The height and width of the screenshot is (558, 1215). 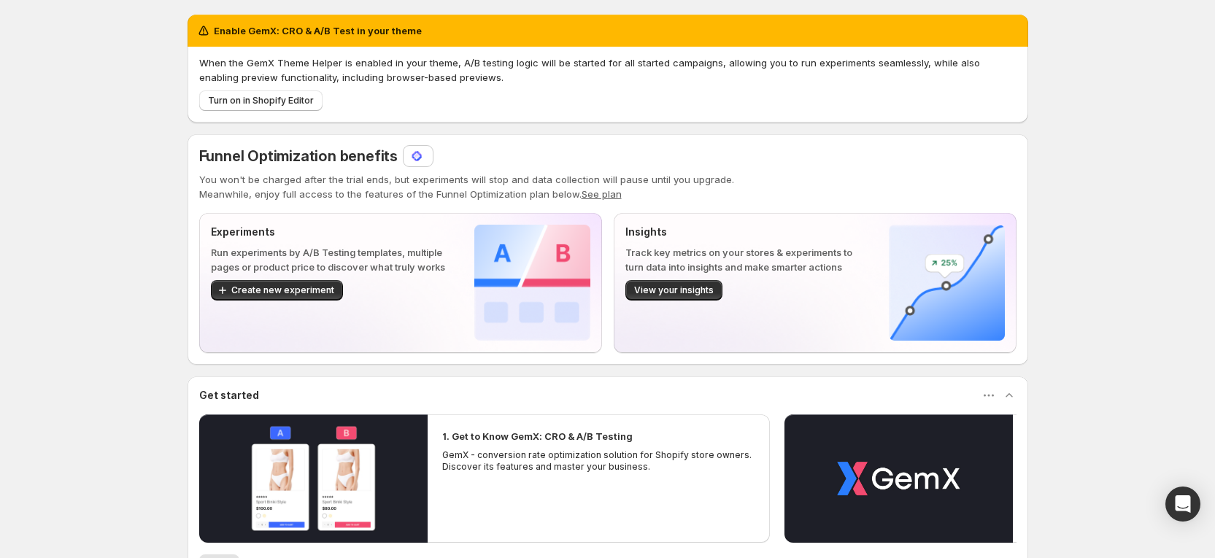 What do you see at coordinates (532, 282) in the screenshot?
I see `img: Experiments` at bounding box center [532, 282].